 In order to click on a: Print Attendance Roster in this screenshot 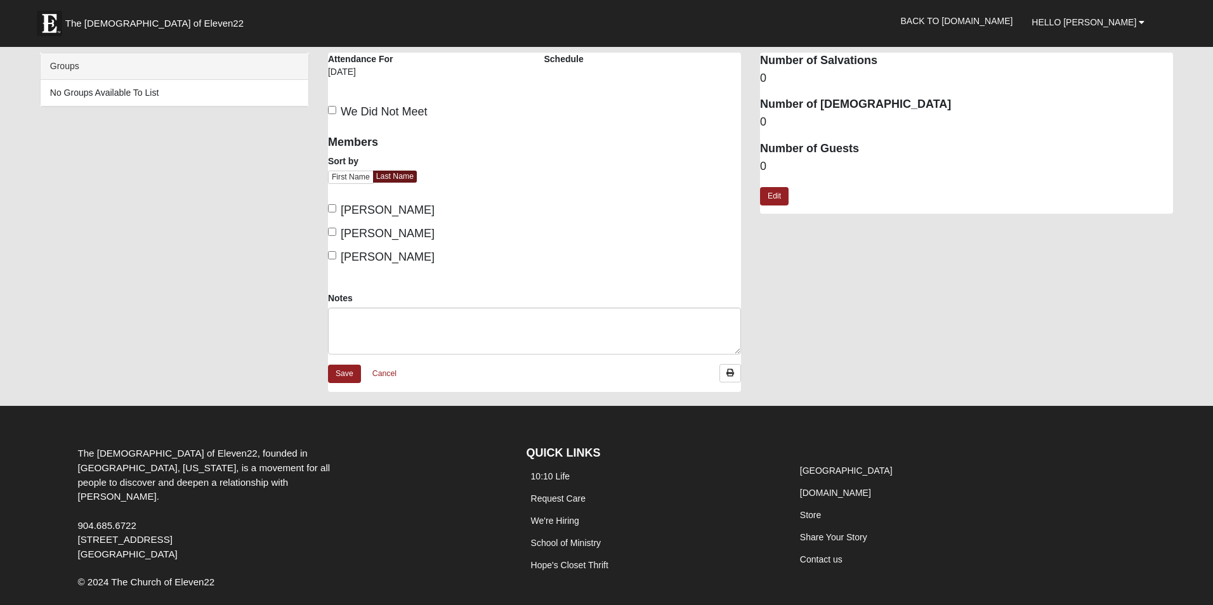, I will do `click(730, 373)`.